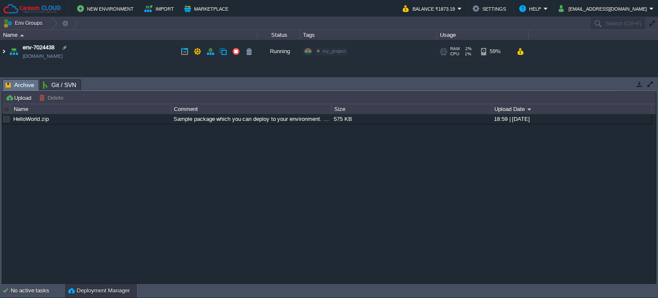  Describe the element at coordinates (107, 9) in the screenshot. I see `button: New Environment` at that location.